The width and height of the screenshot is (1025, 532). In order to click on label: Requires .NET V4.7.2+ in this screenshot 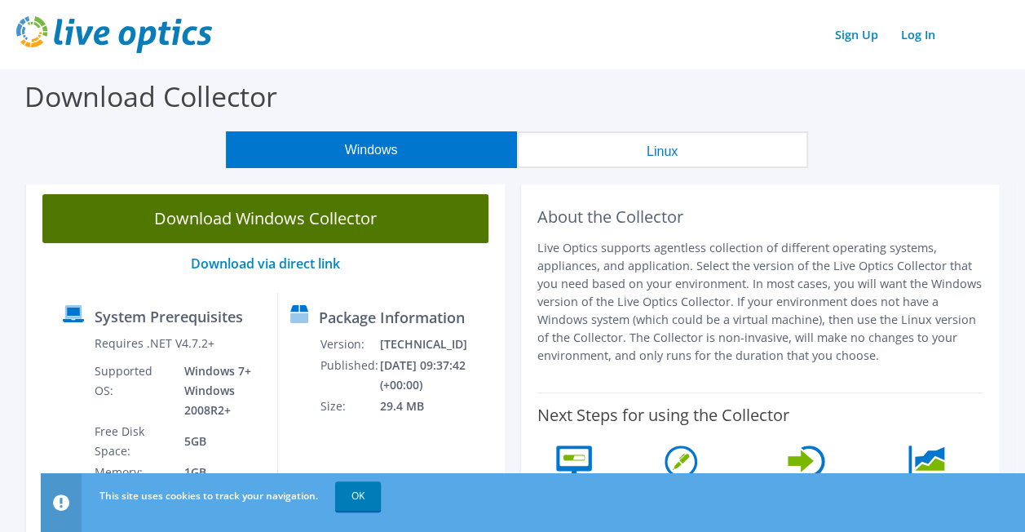, I will do `click(154, 343)`.